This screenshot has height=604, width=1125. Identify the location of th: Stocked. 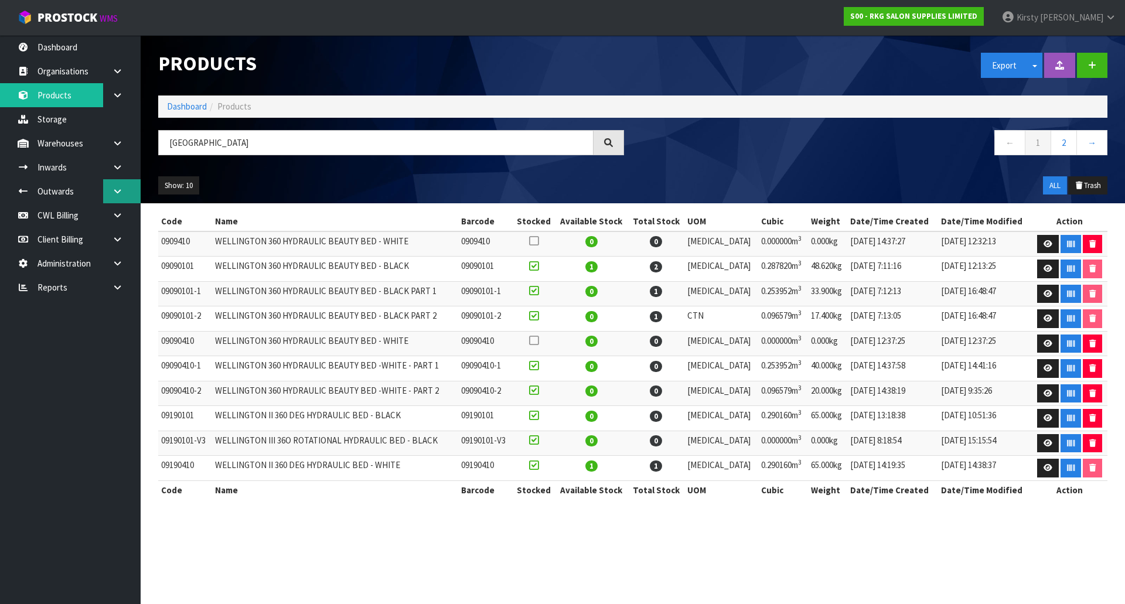
(533, 221).